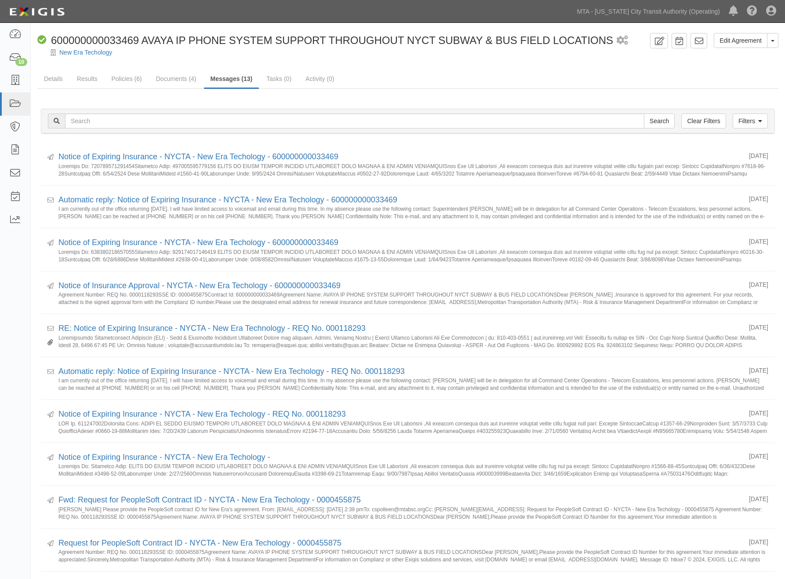 The width and height of the screenshot is (785, 579). Describe the element at coordinates (325, 40) in the screenshot. I see `div: 600000000033469 AVAYA IP PHONE SYSTEM SUPPORT THROUGHOUT NYCT SUBWAY & BUS FIELD LOCATIONS` at that location.